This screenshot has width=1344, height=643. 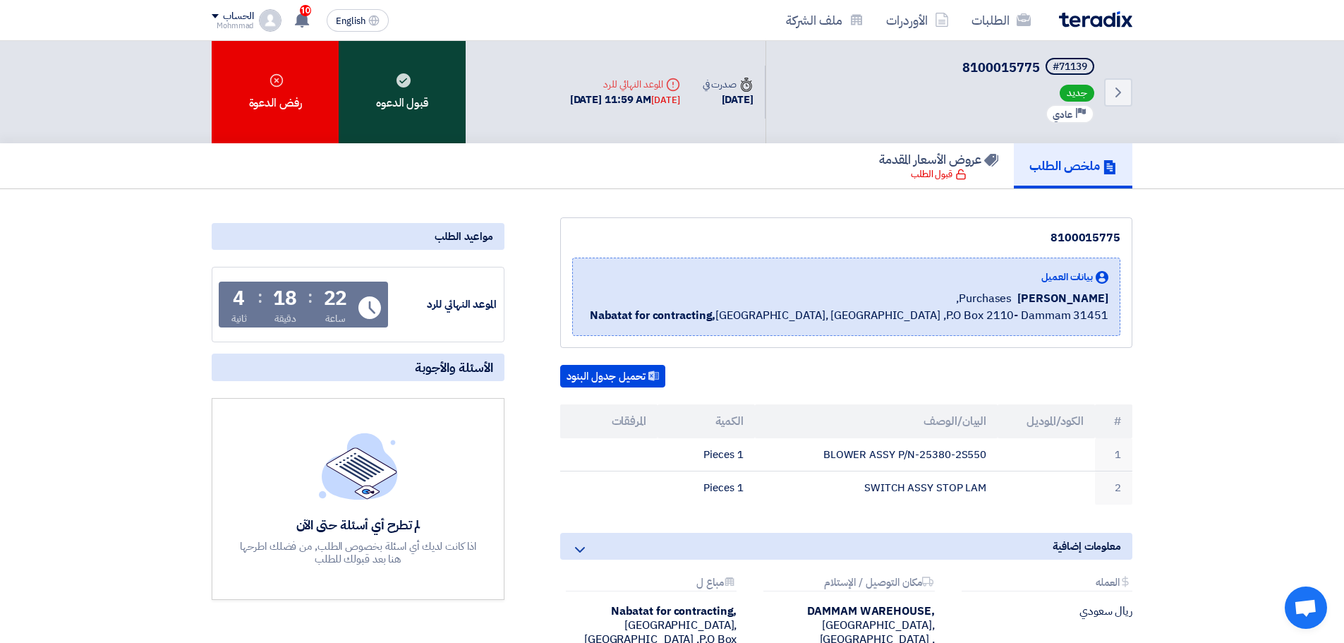 What do you see at coordinates (358, 553) in the screenshot?
I see `div: اذا كانت لديك أي اسئلة بخصوص الطلب, من فضلك اطرحها هنا بعد قبولك للطلب` at bounding box center [358, 553].